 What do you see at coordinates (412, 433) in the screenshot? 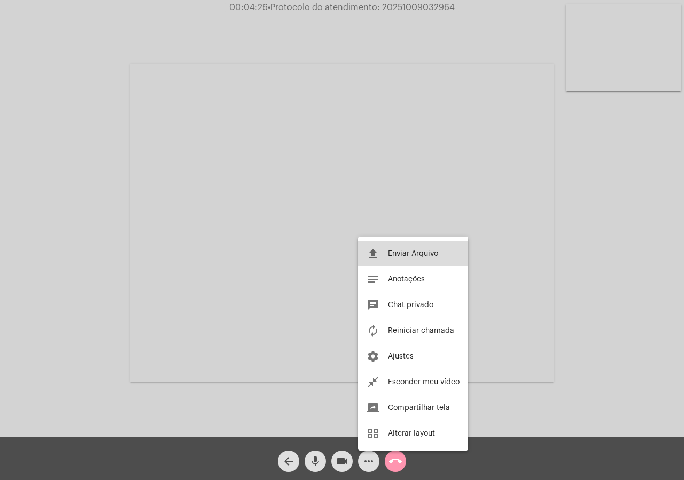
I see `span: Alterar layout` at bounding box center [412, 433].